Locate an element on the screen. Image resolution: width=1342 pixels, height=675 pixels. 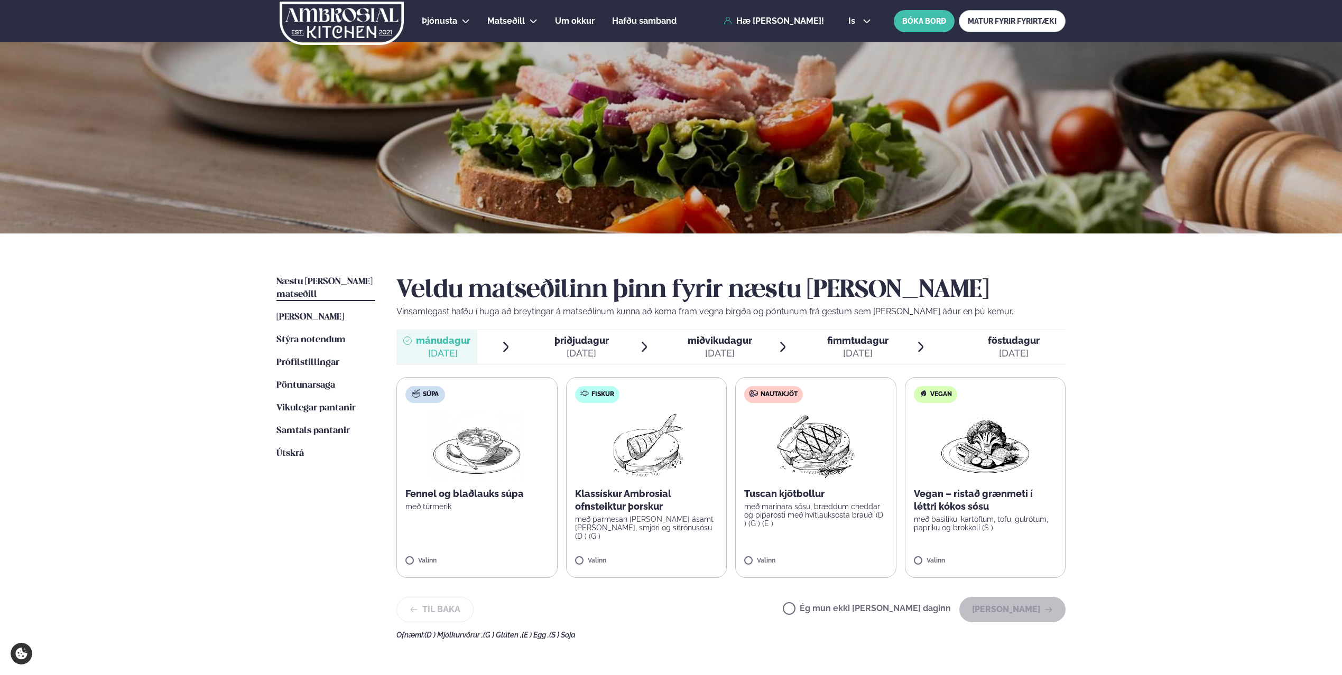
p: Klassískur Ambrosial ofnsteiktur þorskur is located at coordinates (646, 500).